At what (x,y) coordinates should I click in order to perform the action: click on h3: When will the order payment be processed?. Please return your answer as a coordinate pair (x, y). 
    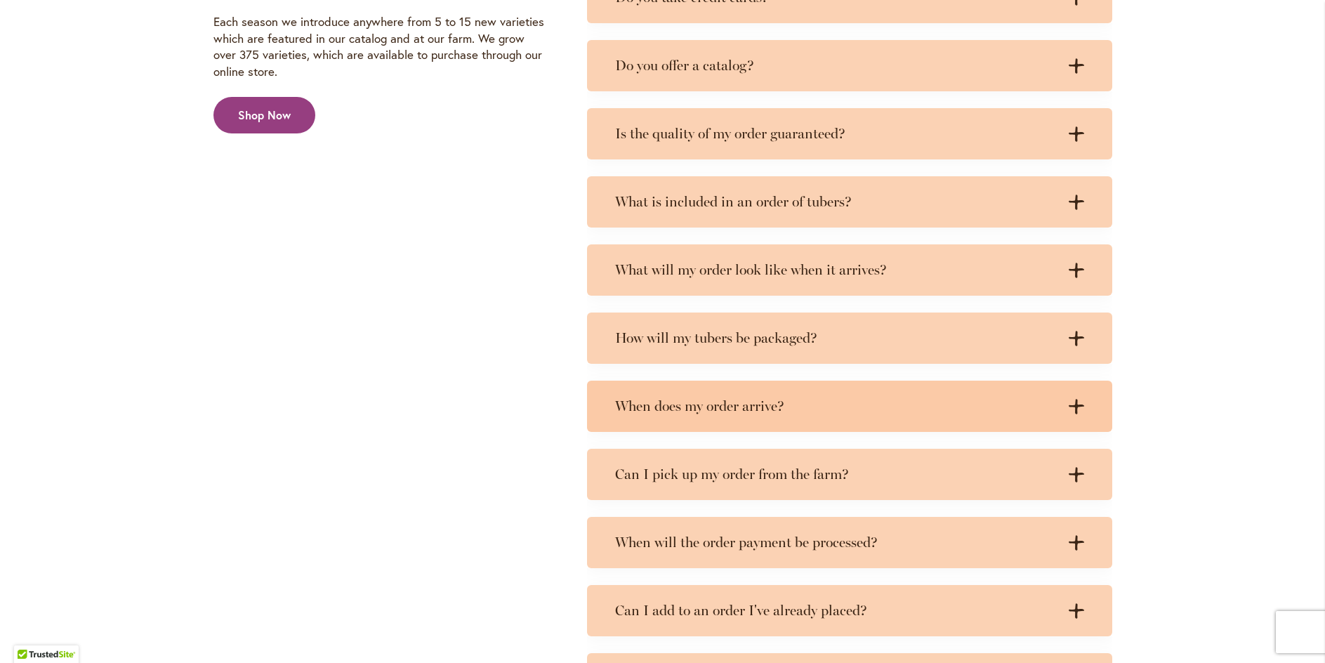
    Looking at the image, I should click on (835, 542).